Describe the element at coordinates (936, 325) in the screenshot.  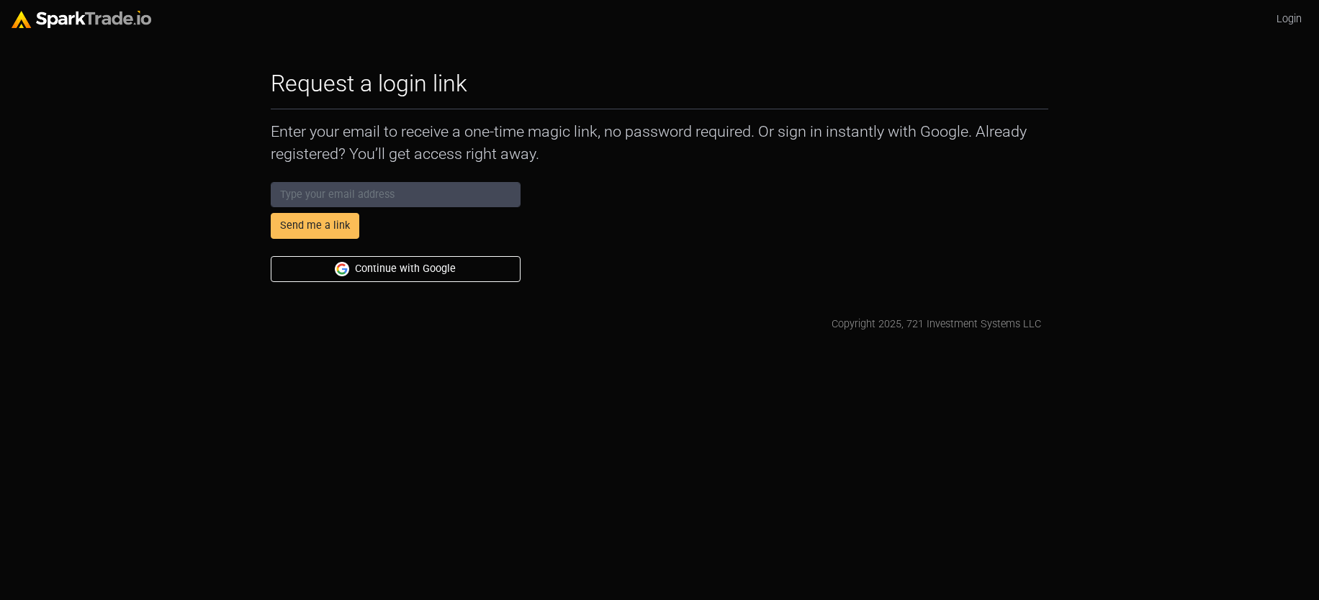
I see `div: Copyright 2025, 721 Investment Systems LLC` at that location.